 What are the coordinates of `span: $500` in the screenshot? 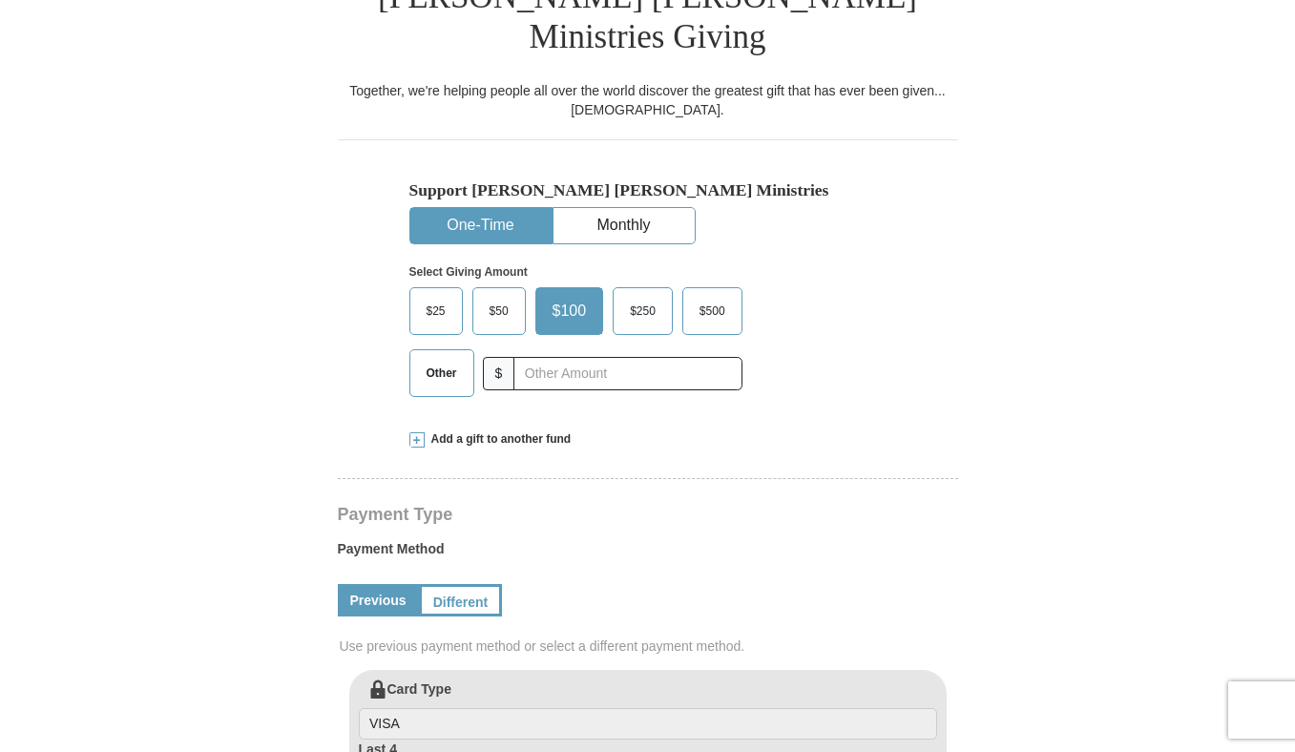 It's located at (712, 311).